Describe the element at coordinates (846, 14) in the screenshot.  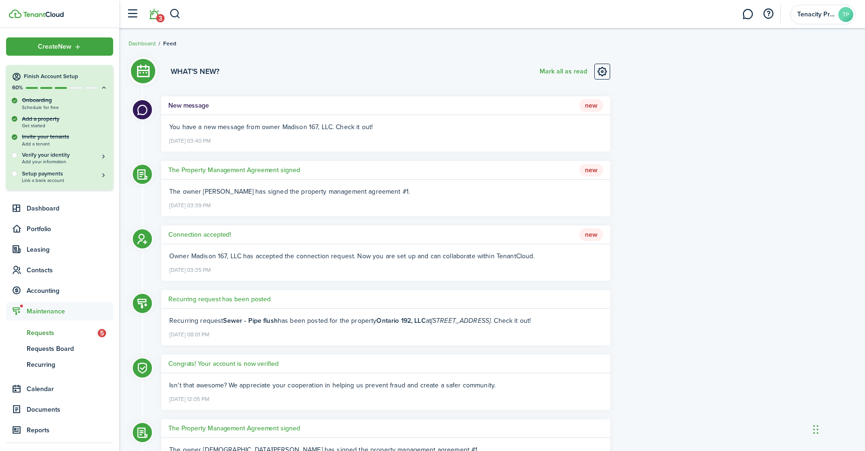
I see `avatar-text: TP` at that location.